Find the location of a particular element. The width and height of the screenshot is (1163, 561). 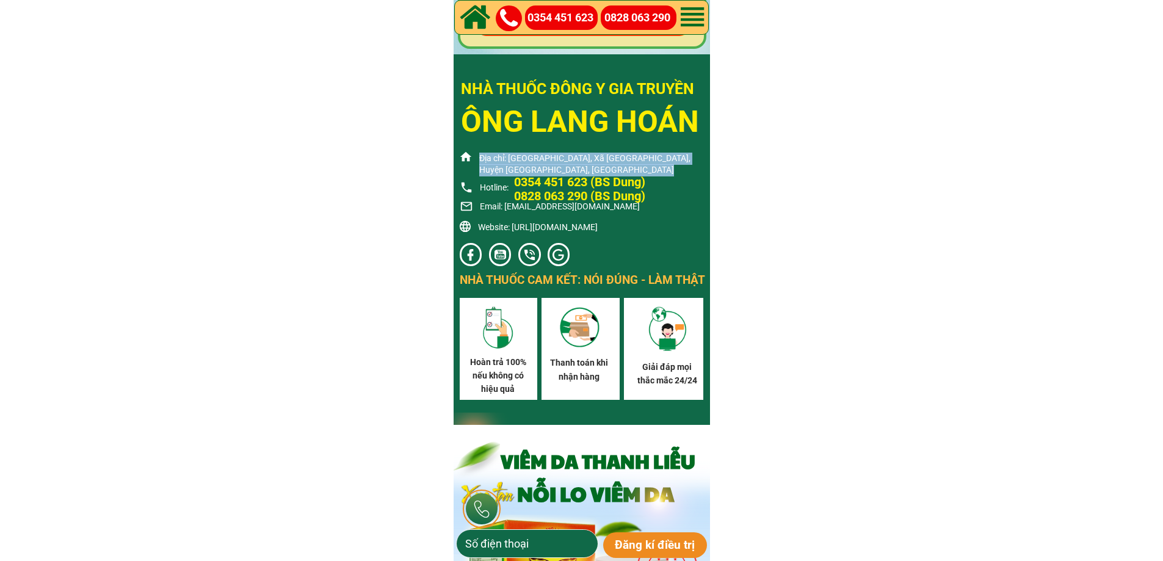

h3: NHÀ THUỐC ĐÔNG Y gIA TRUYỀN is located at coordinates (583, 101).